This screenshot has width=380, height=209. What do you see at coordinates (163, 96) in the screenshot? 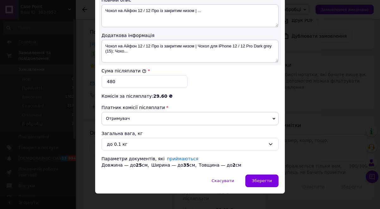
I see `span: 29.60 ₴` at bounding box center [163, 96].